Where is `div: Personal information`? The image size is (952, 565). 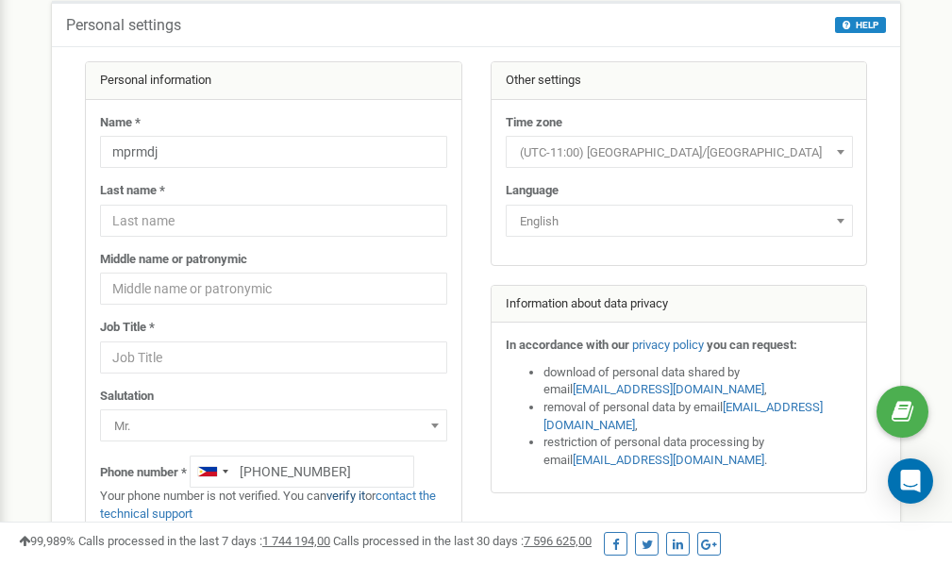
div: Personal information is located at coordinates (274, 81).